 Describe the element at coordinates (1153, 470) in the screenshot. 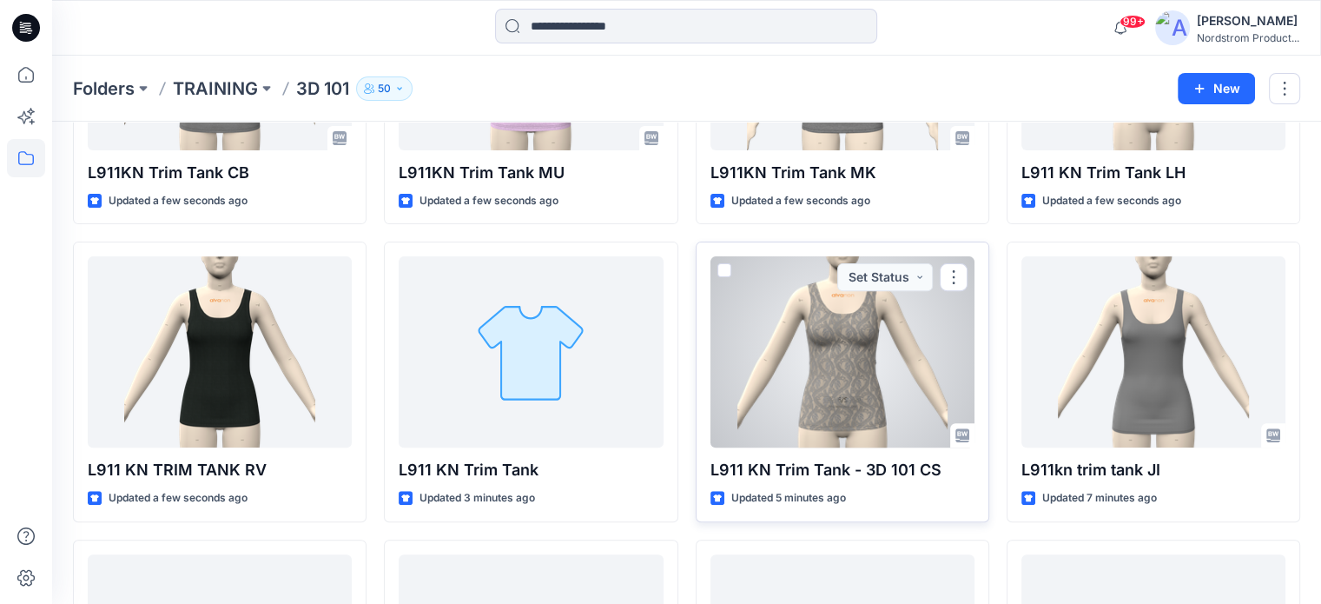

I see `p: L911kn trim tank JI` at that location.